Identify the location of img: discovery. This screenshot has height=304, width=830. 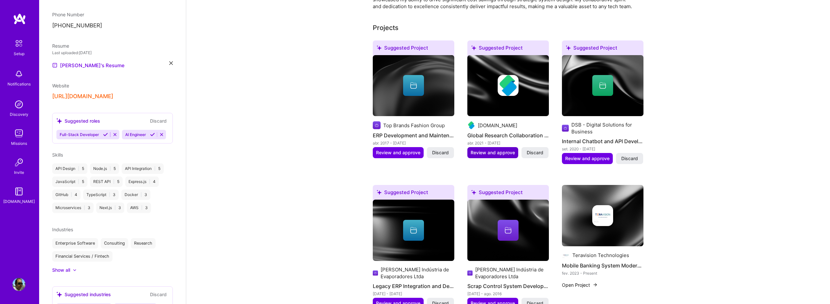
(19, 104).